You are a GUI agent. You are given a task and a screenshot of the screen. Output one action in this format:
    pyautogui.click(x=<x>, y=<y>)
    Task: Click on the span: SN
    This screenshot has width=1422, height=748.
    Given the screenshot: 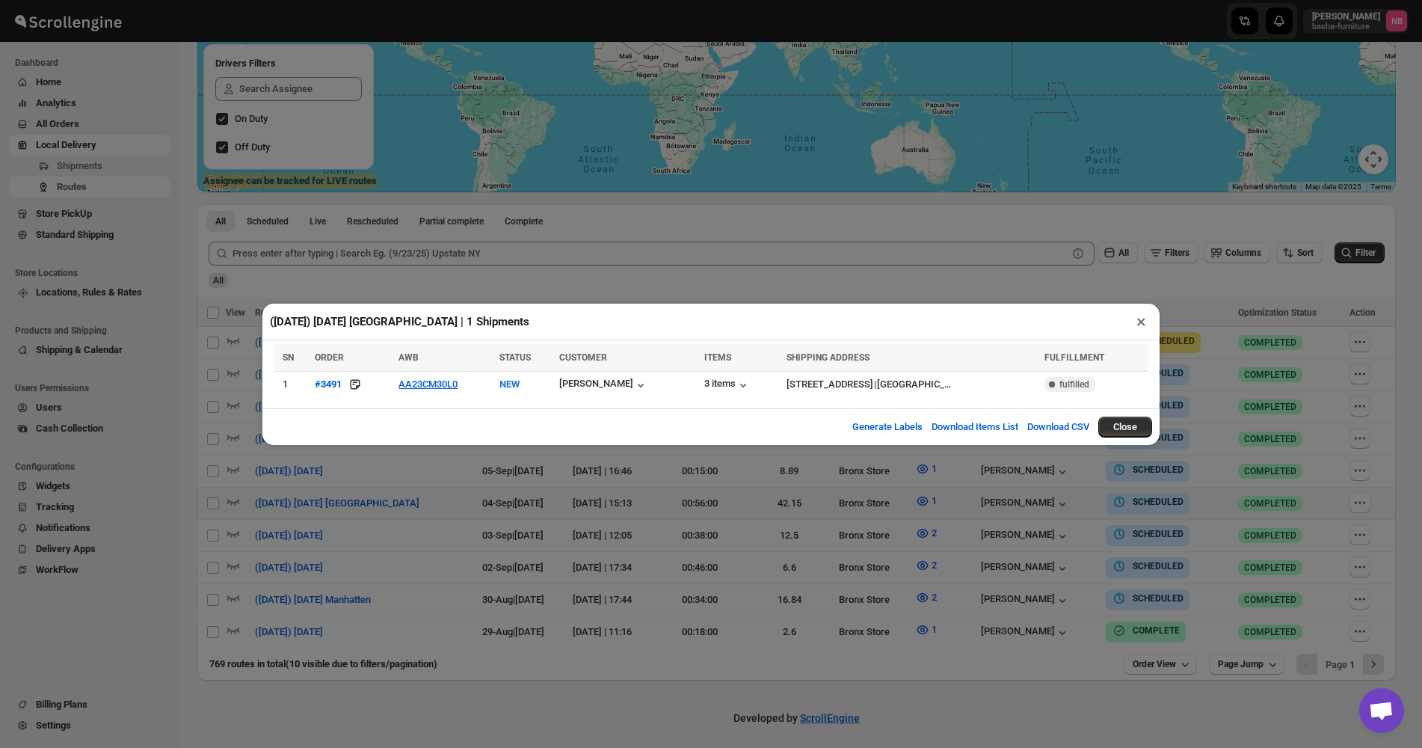 What is the action you would take?
    pyautogui.click(x=288, y=357)
    